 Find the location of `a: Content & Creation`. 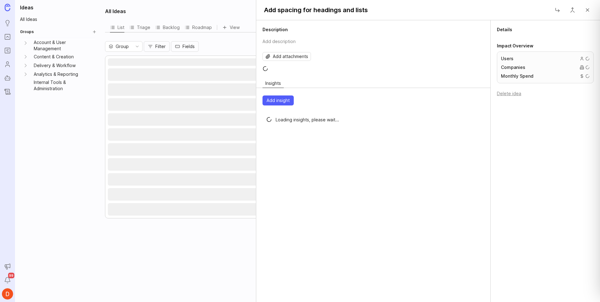

a: Content & Creation is located at coordinates (61, 57).